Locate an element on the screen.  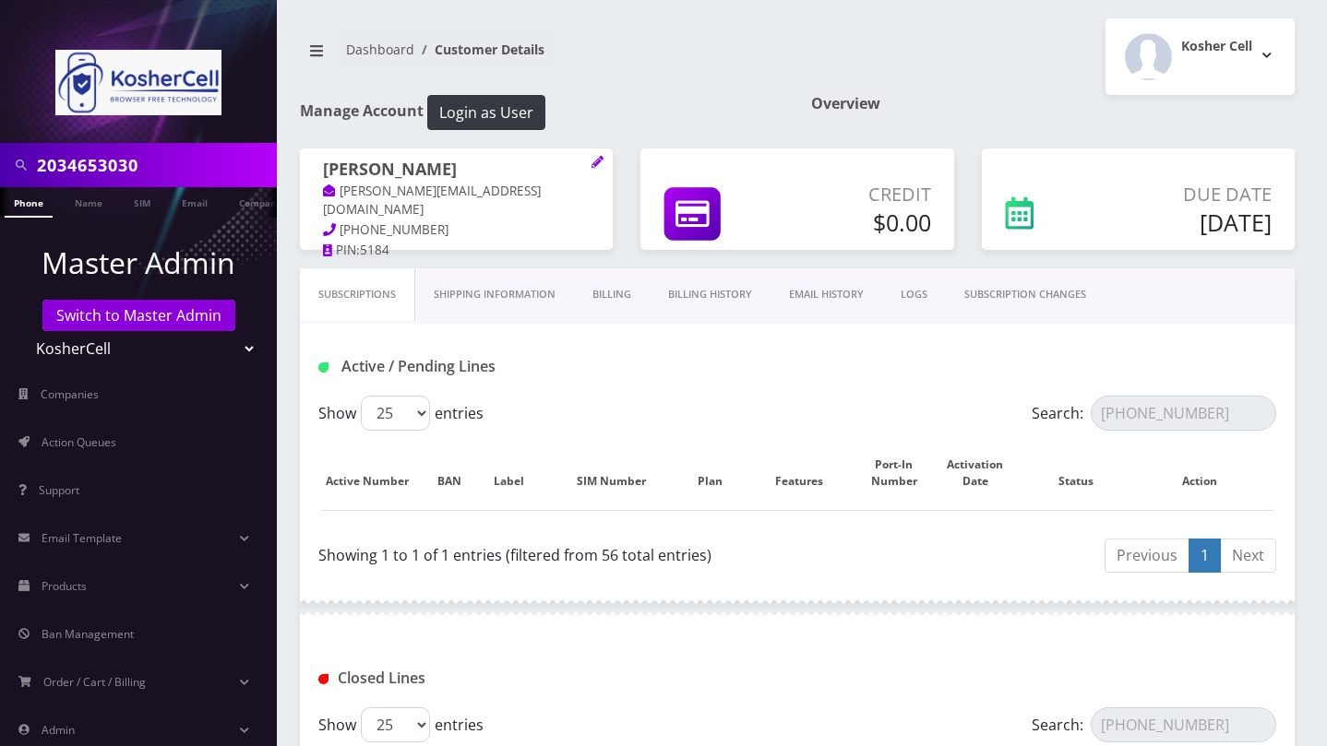
a: 1 is located at coordinates (1204, 555).